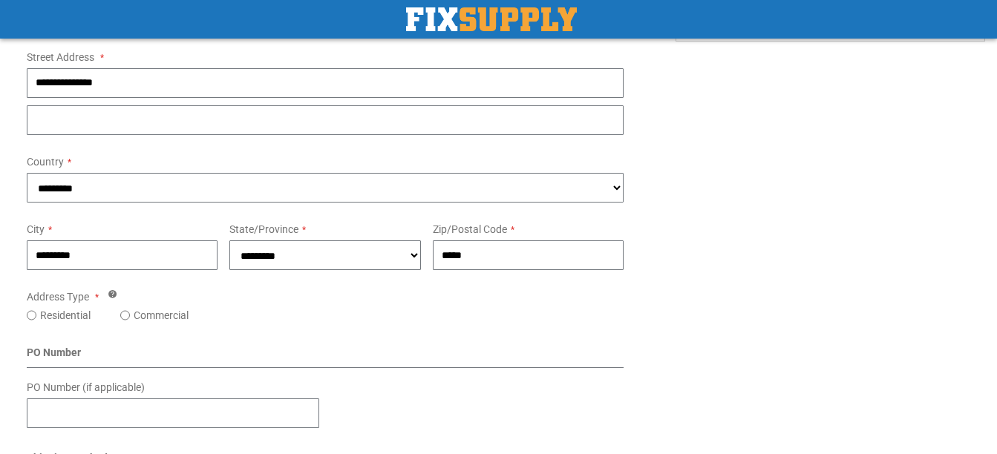  Describe the element at coordinates (325, 356) in the screenshot. I see `div: PO Number` at that location.